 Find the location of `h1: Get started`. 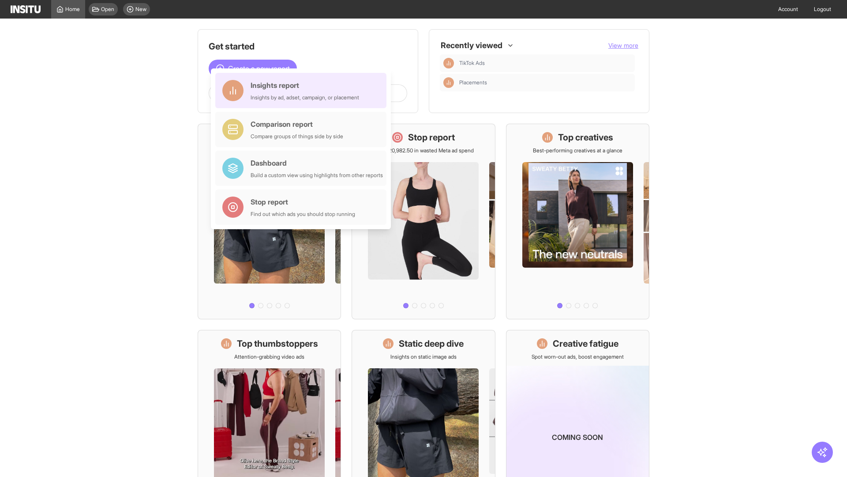

h1: Get started is located at coordinates (308, 46).